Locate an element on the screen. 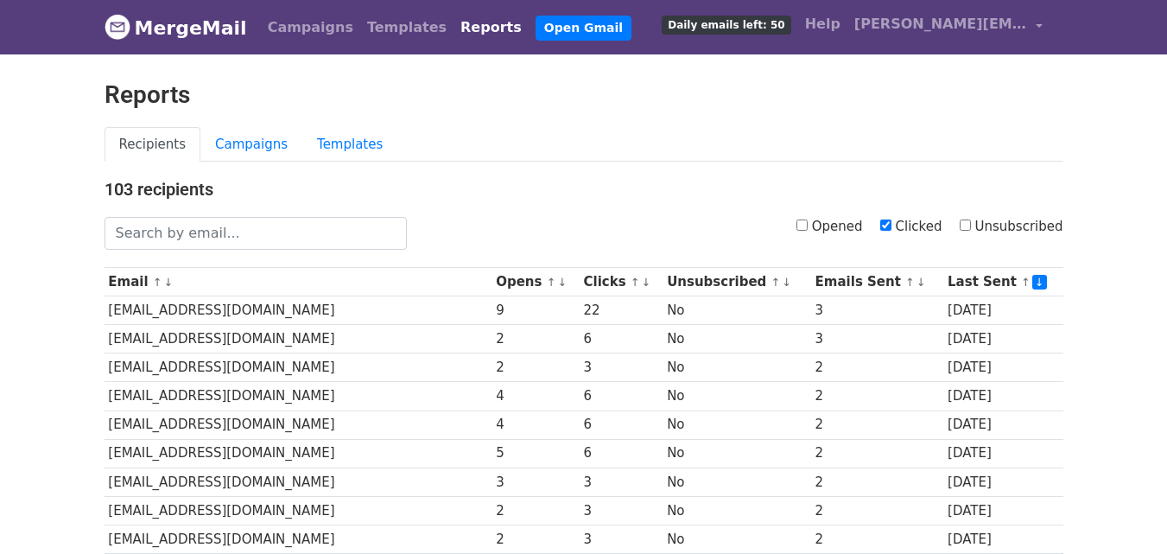 The image size is (1167, 554). label: Unsubscribed is located at coordinates (1011, 226).